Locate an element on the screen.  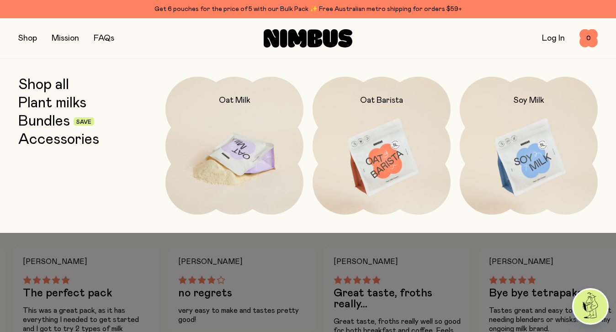
a: Oat Barista is located at coordinates (382, 146).